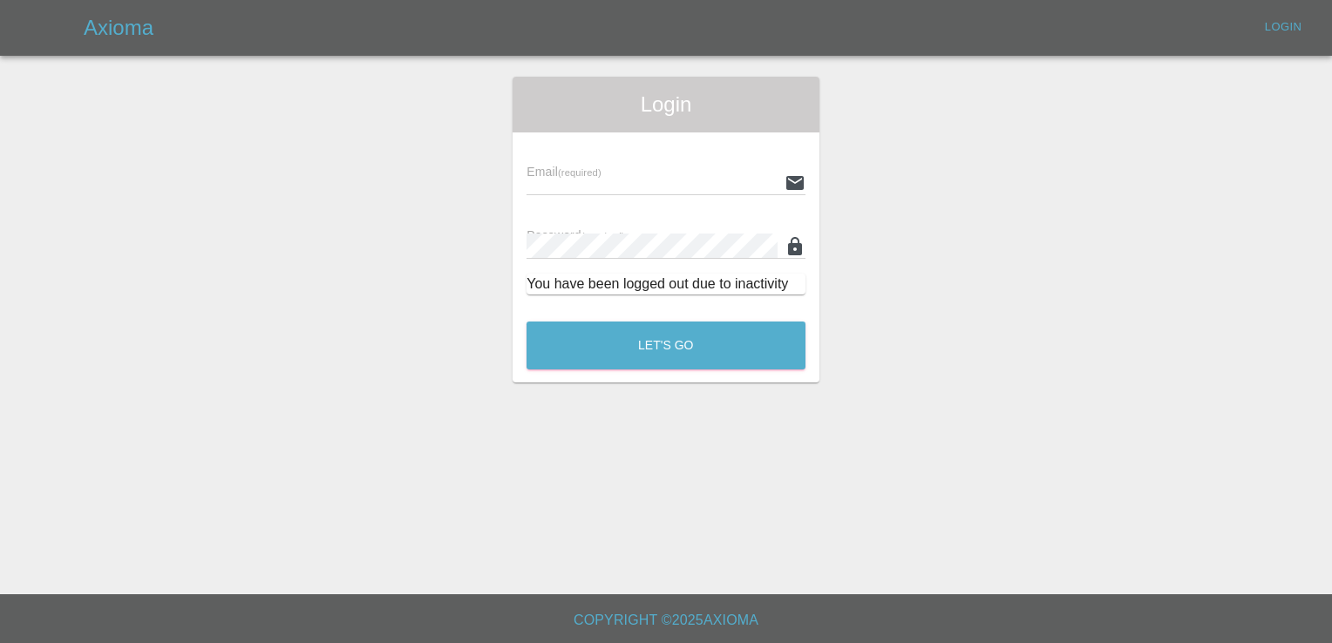 The image size is (1332, 643). Describe the element at coordinates (666, 105) in the screenshot. I see `span: Login` at that location.